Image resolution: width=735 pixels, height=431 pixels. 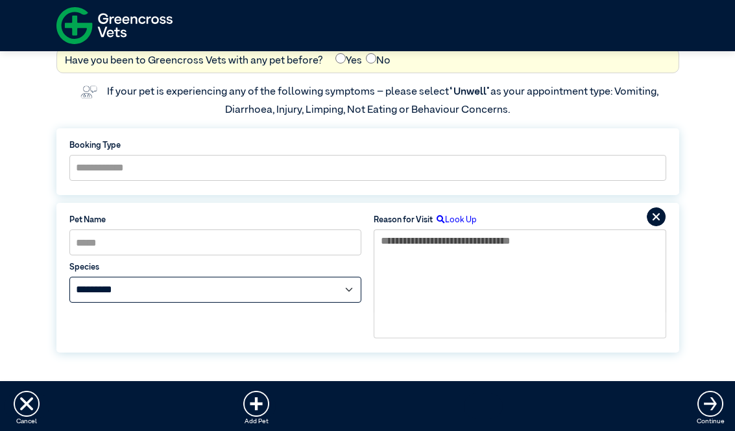 I want to click on span: “Unwell”, so click(x=470, y=92).